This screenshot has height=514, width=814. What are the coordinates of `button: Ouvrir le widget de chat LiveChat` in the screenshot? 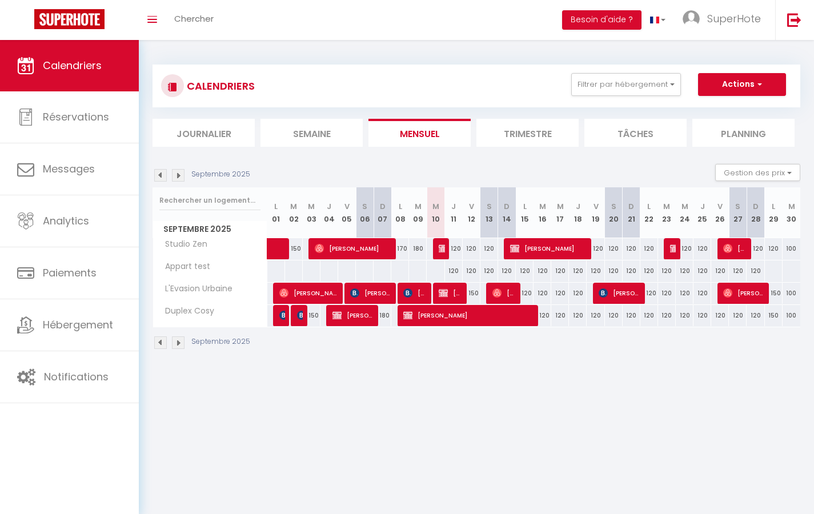 It's located at (26, 22).